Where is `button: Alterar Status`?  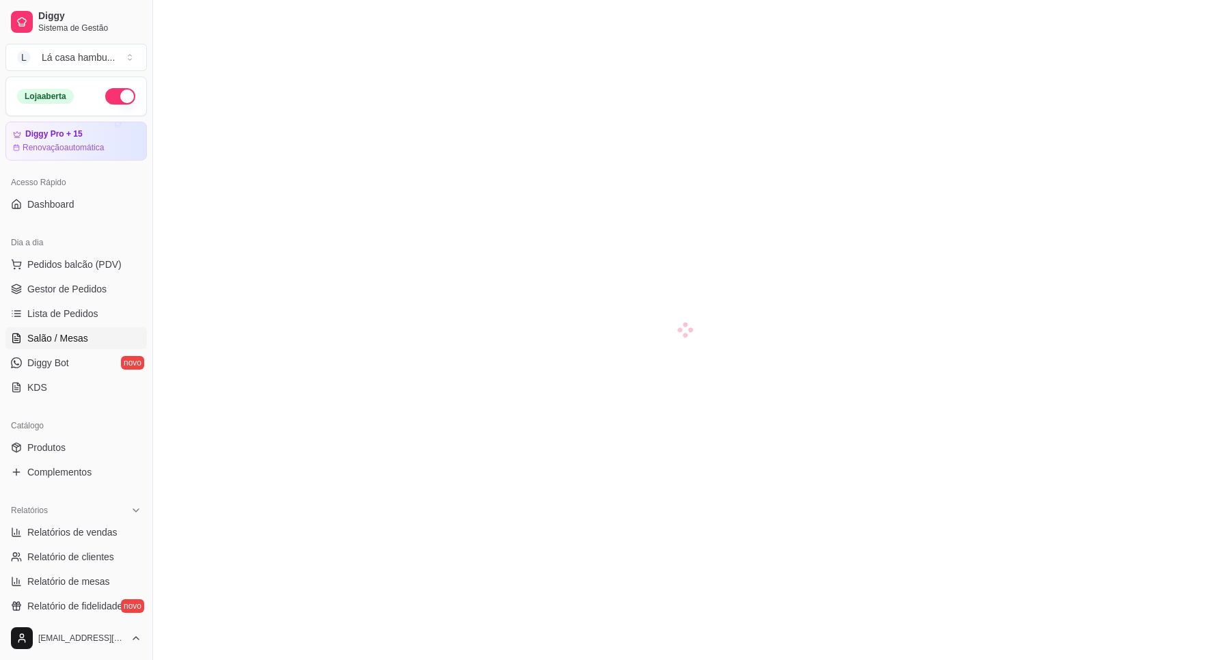
button: Alterar Status is located at coordinates (120, 96).